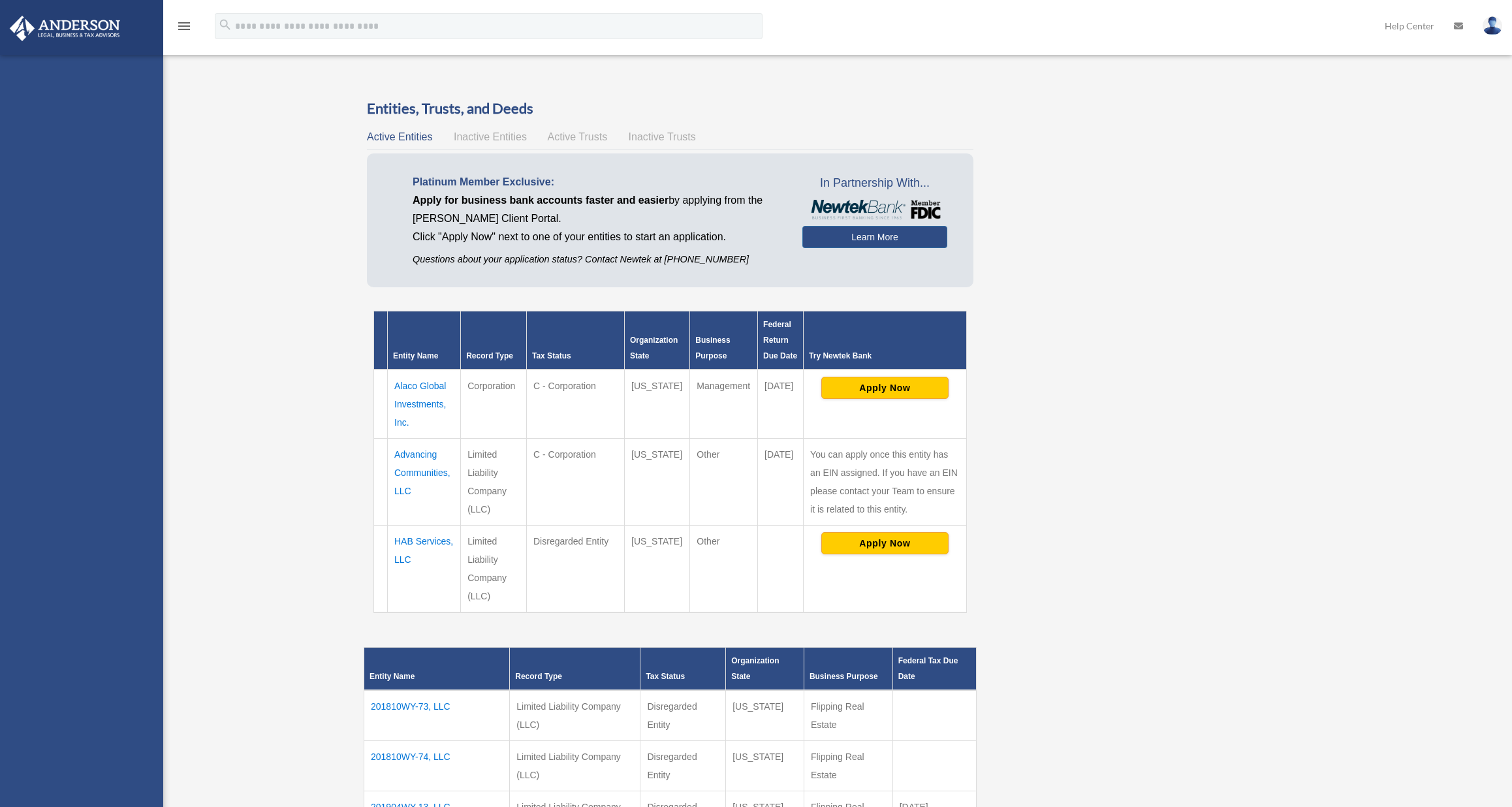 This screenshot has height=807, width=1512. Describe the element at coordinates (399, 136) in the screenshot. I see `span: Active Entities` at that location.